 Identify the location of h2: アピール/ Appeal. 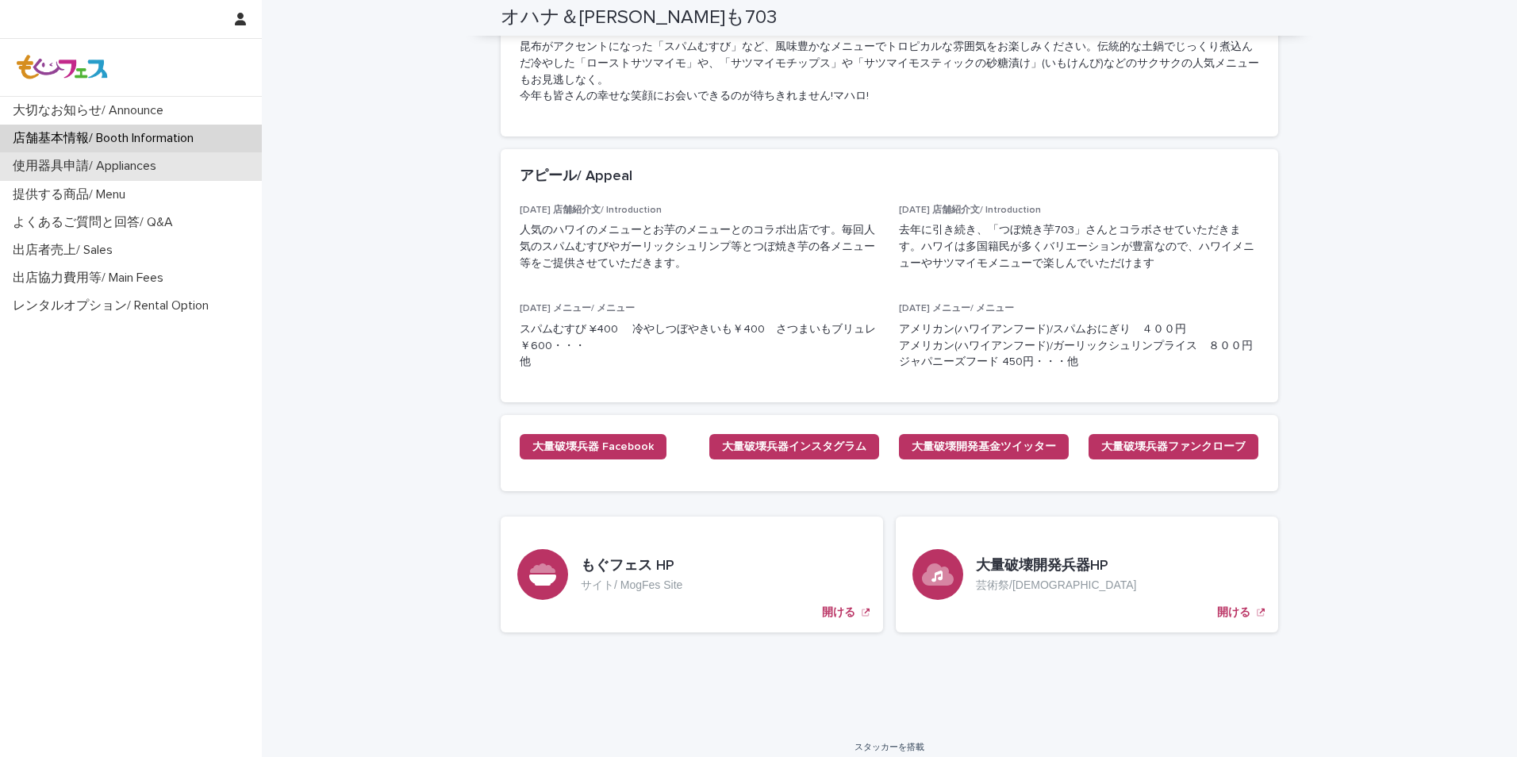
(576, 177).